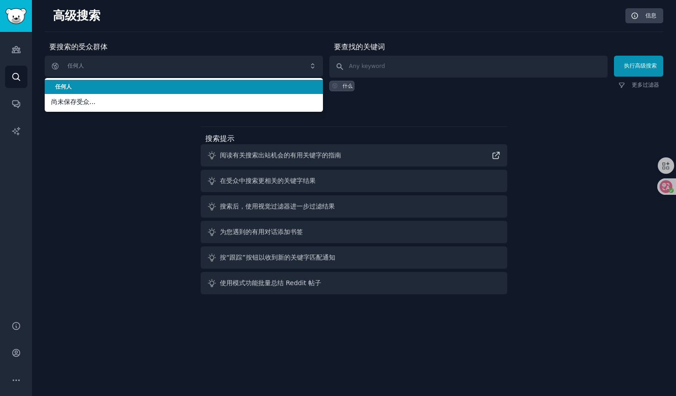  Describe the element at coordinates (280, 155) in the screenshot. I see `font: 阅读有关搜索出站机会的有用关键字的指南` at that location.